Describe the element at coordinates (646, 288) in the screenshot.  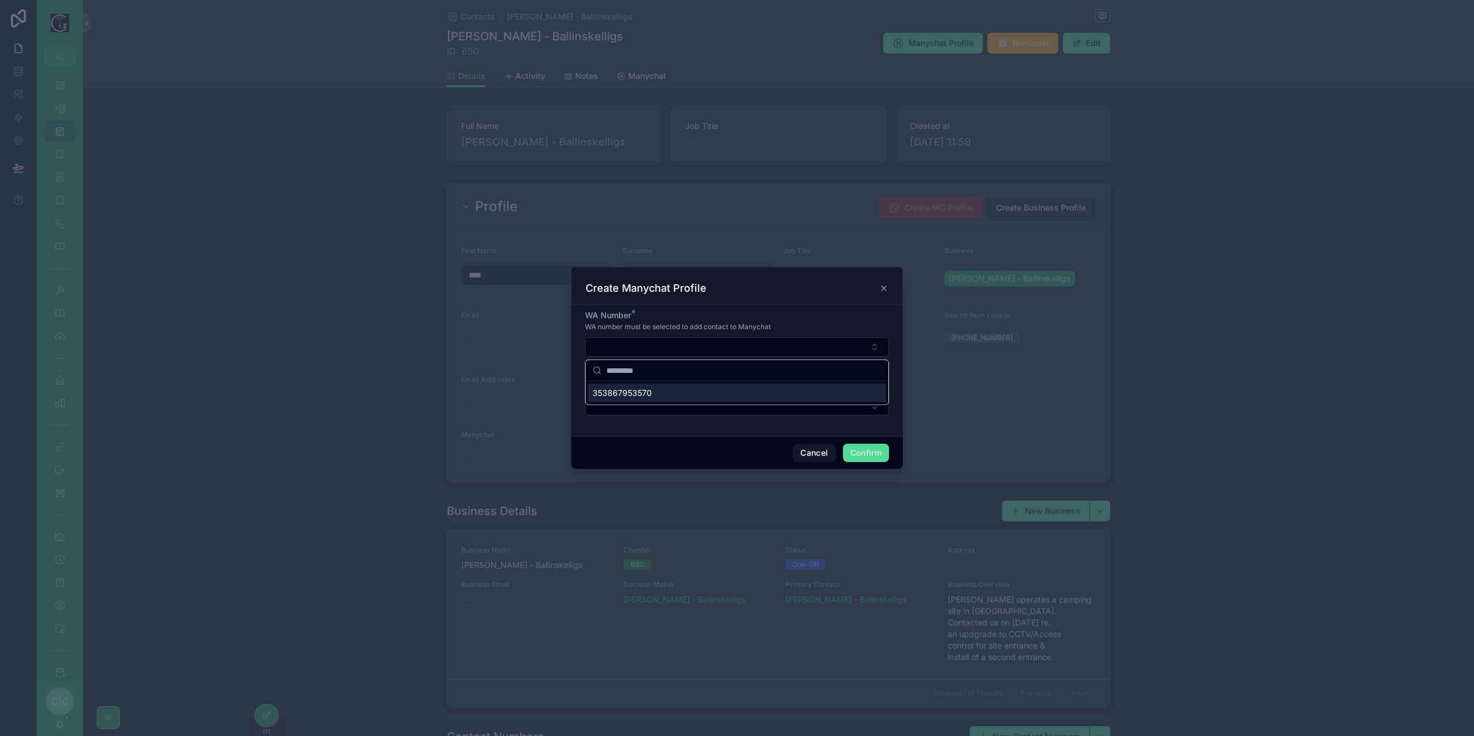
I see `h3: Create Manychat Profile` at that location.